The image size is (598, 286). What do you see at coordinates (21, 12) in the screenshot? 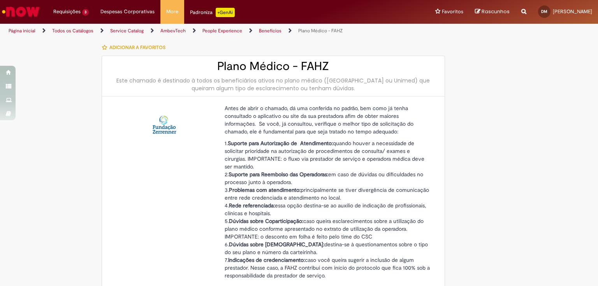
I see `img: ServiceNow` at bounding box center [21, 12].